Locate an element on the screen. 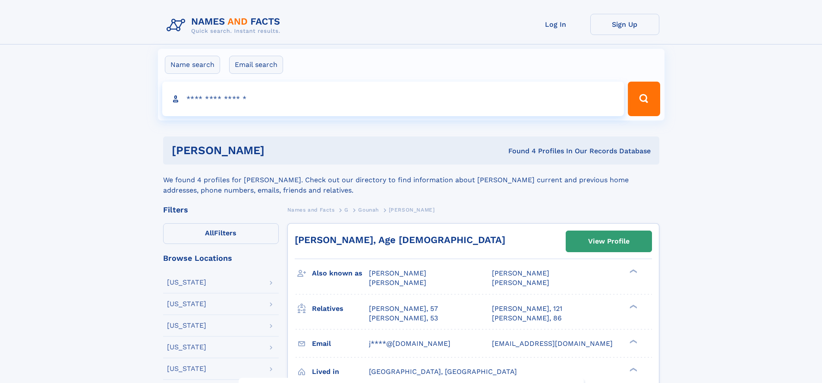 The width and height of the screenshot is (822, 383). a: Gounah is located at coordinates (368, 209).